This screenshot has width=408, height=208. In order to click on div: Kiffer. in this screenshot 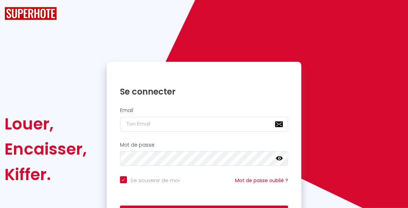, I will do `click(46, 174)`.